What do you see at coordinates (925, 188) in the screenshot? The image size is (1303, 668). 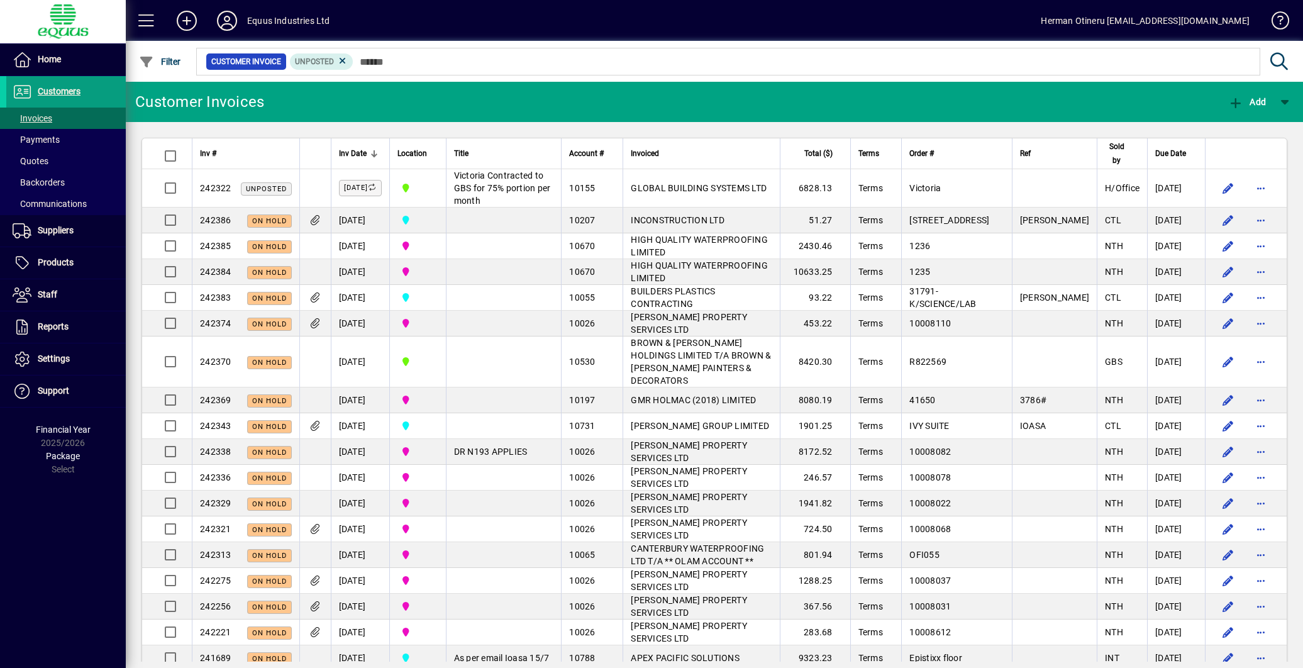 I see `span: Victoria` at bounding box center [925, 188].